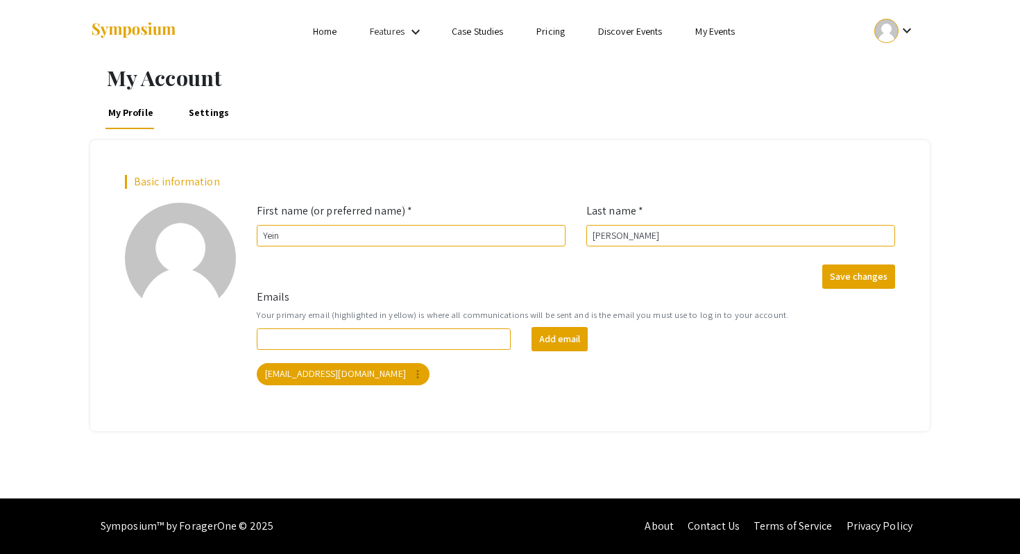  Describe the element at coordinates (894, 31) in the screenshot. I see `button: Expand account dropdown` at that location.